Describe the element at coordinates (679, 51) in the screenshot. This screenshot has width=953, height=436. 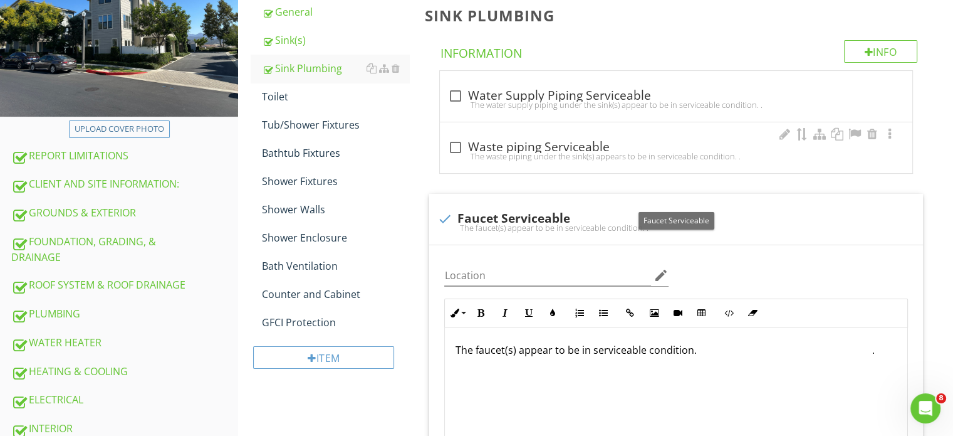
I see `h4: Information` at that location.